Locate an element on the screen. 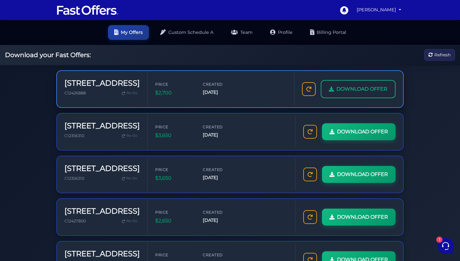 The width and height of the screenshot is (460, 261). p: Messages is located at coordinates (63, 213).